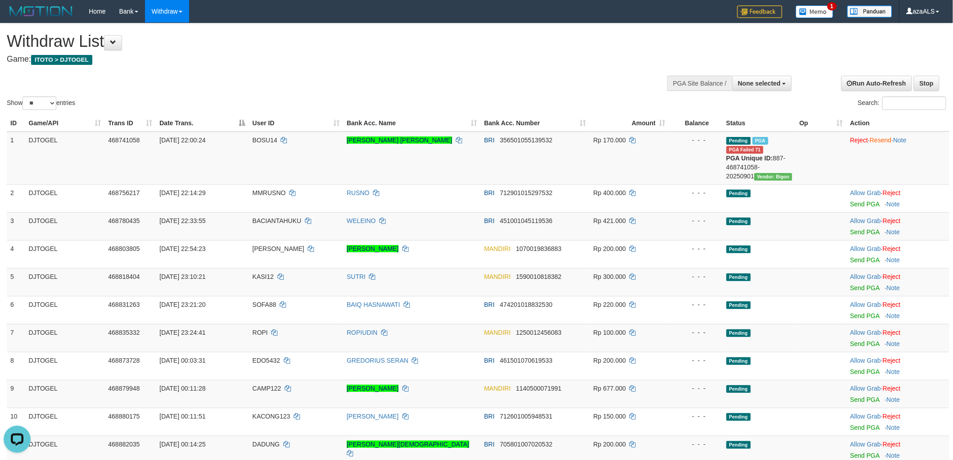 Image resolution: width=953 pixels, height=460 pixels. I want to click on span: Rp 677.000, so click(610, 388).